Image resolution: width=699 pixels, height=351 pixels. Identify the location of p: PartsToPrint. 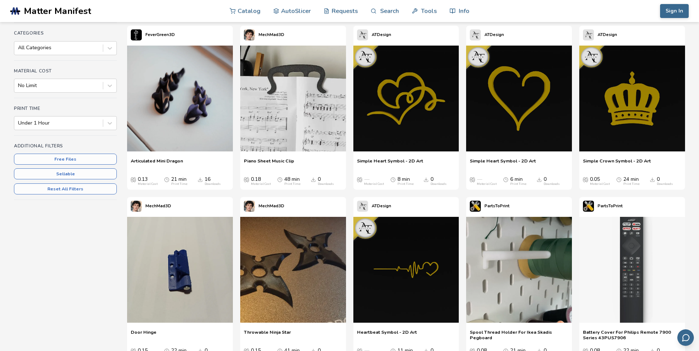
(497, 206).